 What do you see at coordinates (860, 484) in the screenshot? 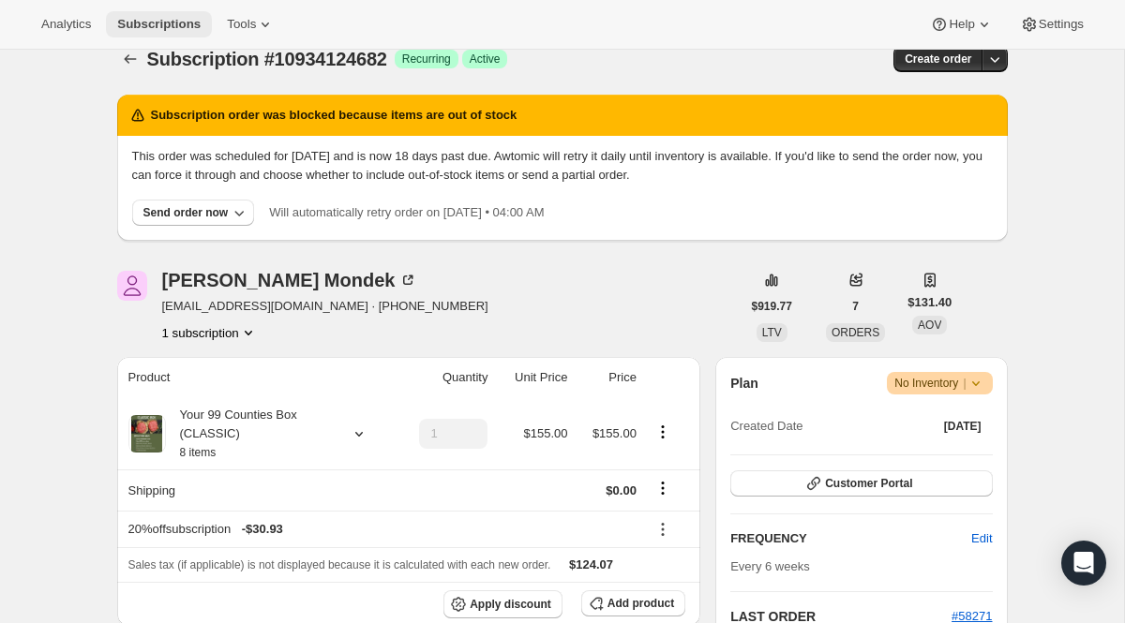
I see `button: Customer Portal` at bounding box center [860, 484].